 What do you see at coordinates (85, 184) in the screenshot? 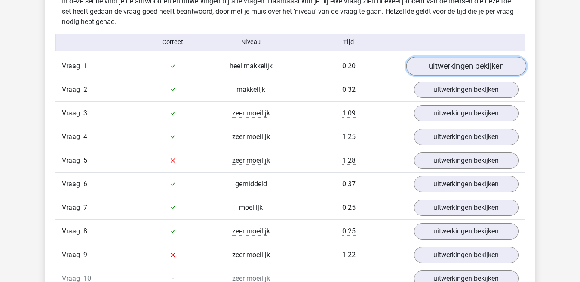
I see `span: 6` at bounding box center [85, 184].